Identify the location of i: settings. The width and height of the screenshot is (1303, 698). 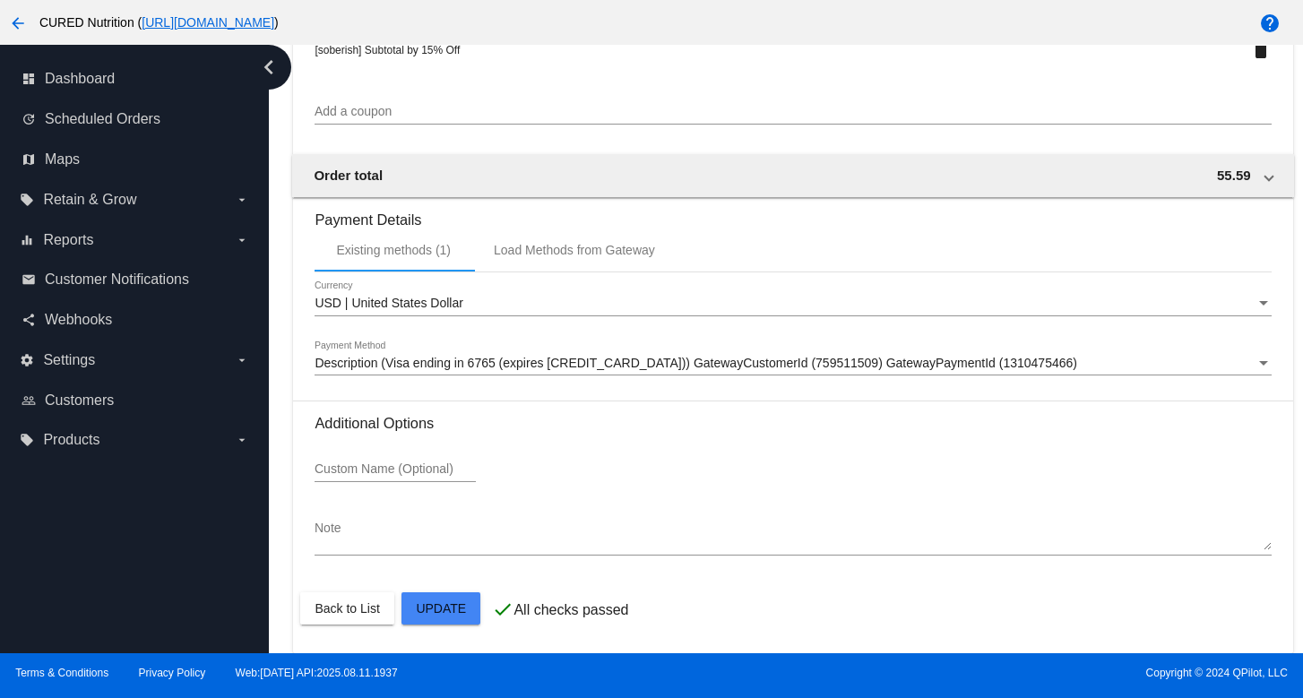
(27, 360).